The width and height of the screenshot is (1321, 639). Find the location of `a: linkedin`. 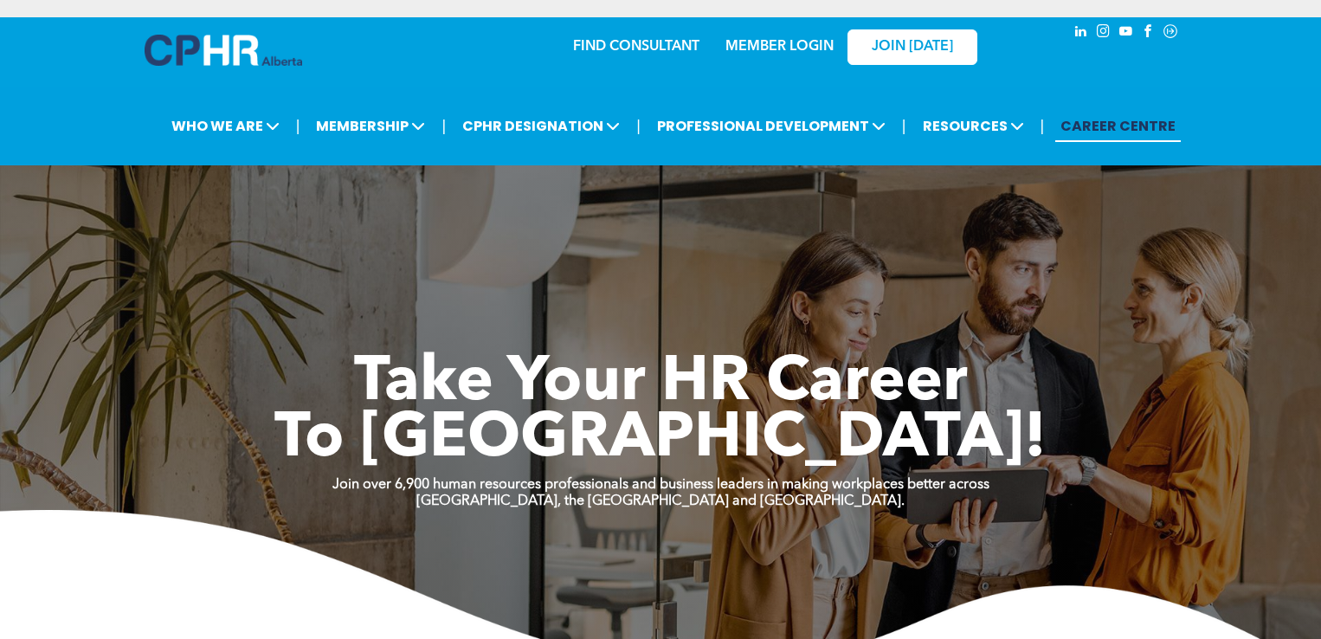

a: linkedin is located at coordinates (1080, 33).